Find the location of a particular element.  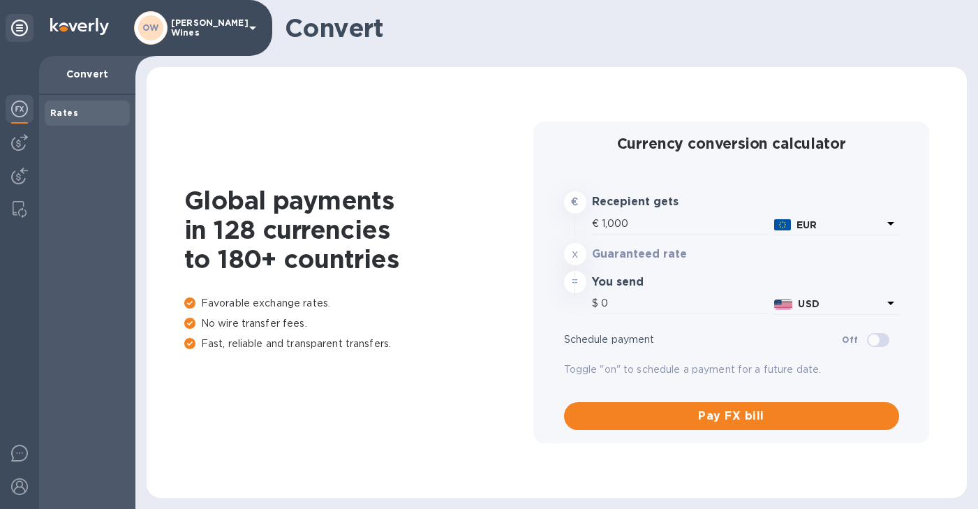

h1: Global payments in 128 currencies to 180+ countries is located at coordinates (359, 230).